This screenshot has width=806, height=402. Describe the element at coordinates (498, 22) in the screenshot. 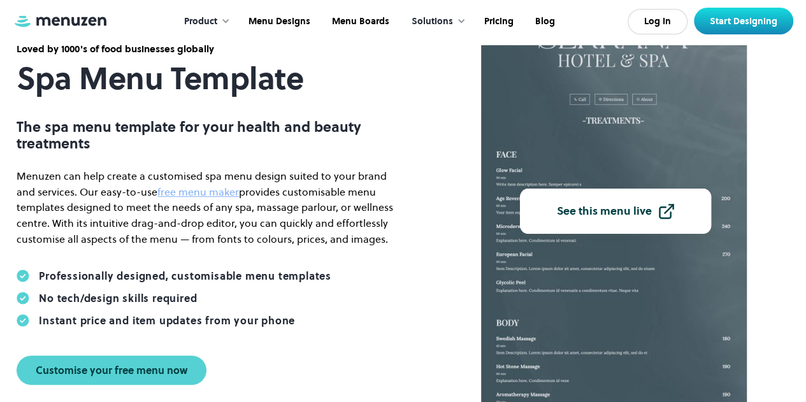

I see `a: Pricing` at that location.